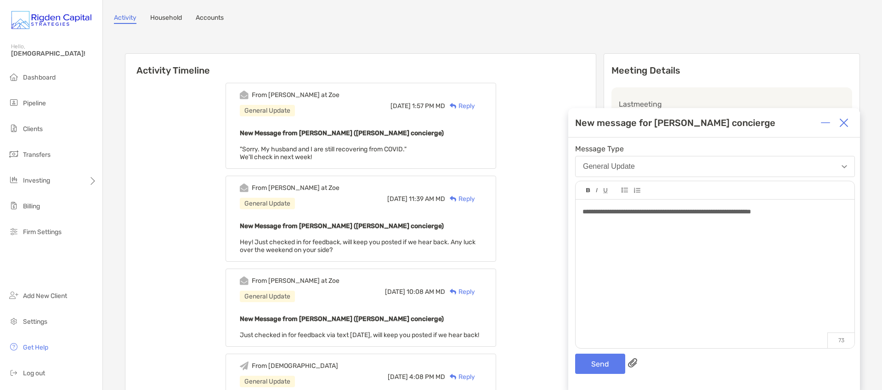  I want to click on img: Open dropdown arrow, so click(845, 166).